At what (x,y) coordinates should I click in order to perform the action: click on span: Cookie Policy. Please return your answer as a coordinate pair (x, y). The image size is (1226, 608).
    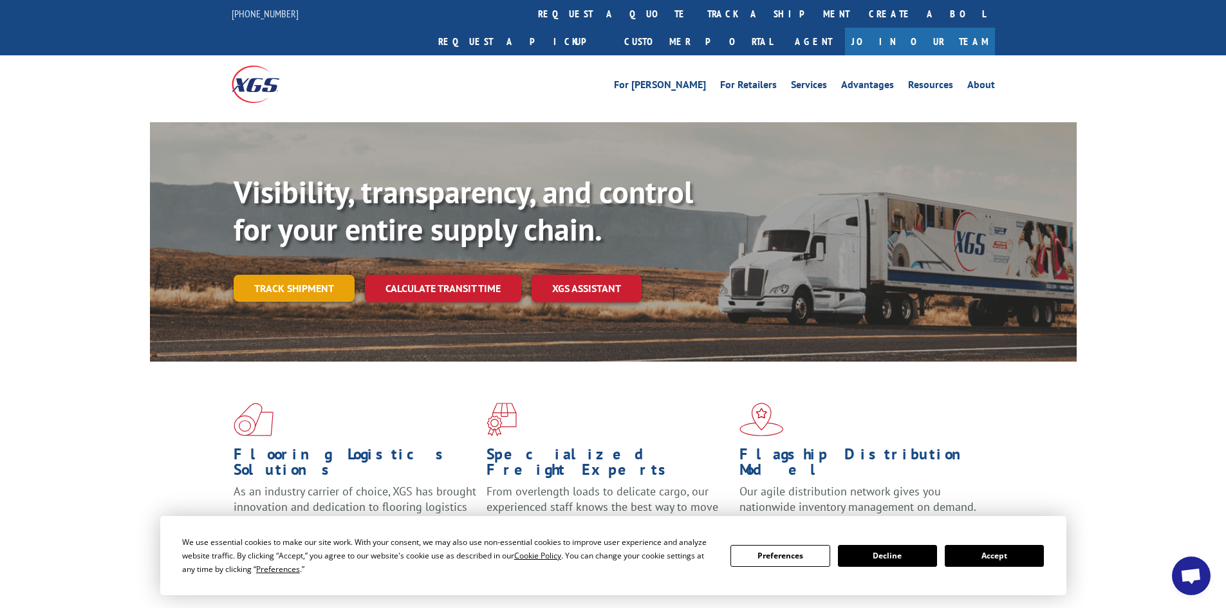
    Looking at the image, I should click on (537, 555).